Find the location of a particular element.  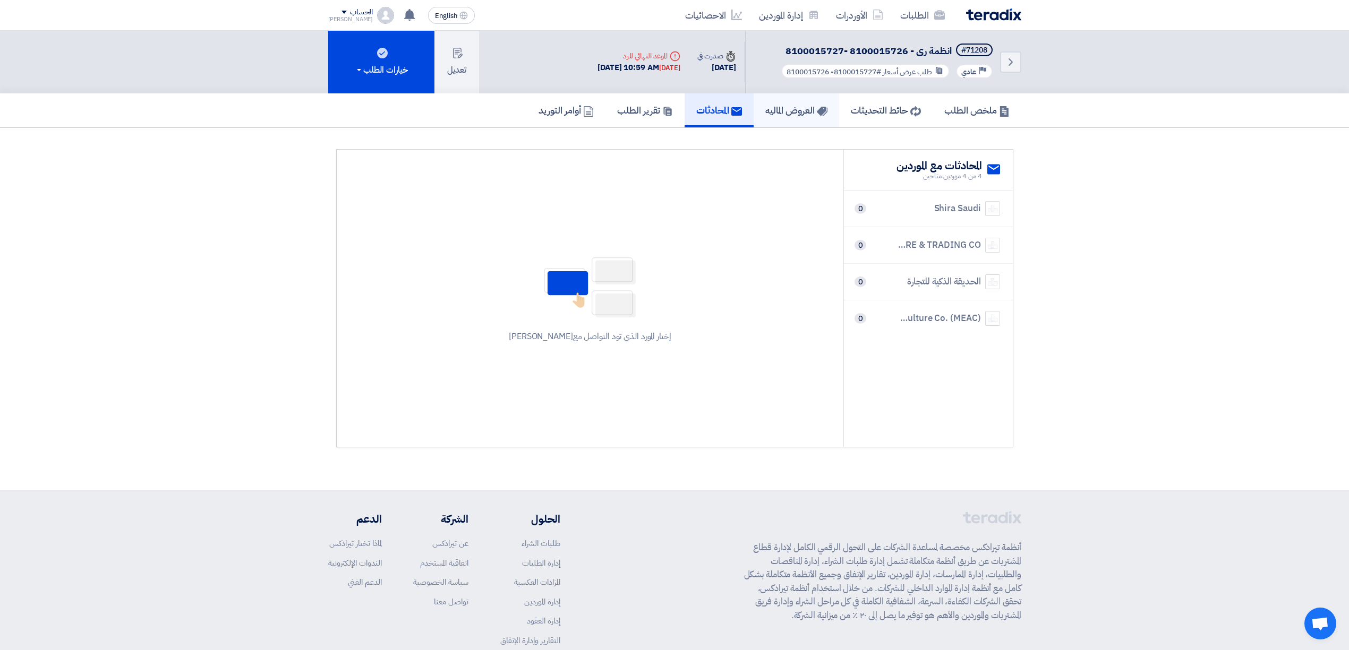

a: الدعم الفني is located at coordinates (365, 583).